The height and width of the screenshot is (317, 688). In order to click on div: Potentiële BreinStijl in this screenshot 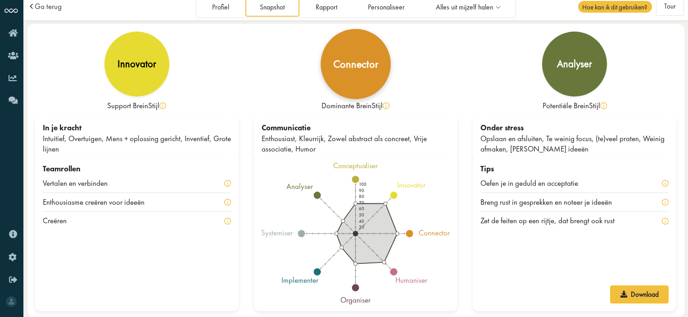, I will do `click(575, 106)`.